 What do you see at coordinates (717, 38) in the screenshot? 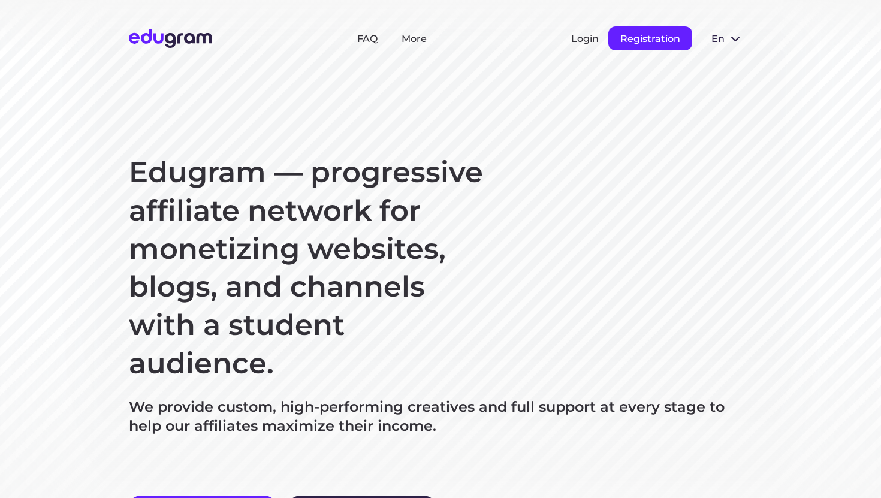
I see `span: en` at bounding box center [717, 38].